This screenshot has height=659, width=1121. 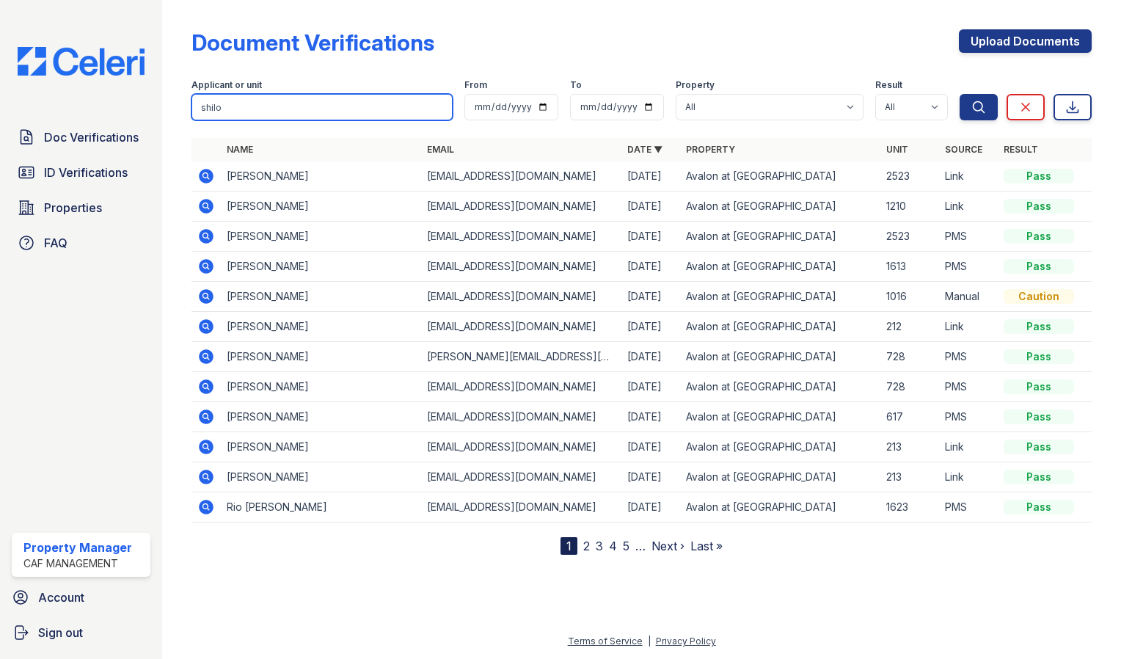 I want to click on div: Property Manager, so click(x=78, y=547).